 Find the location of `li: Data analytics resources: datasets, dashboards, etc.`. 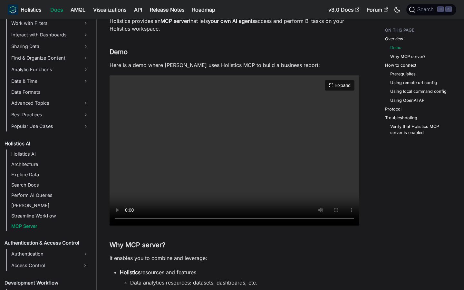

li: Data analytics resources: datasets, dashboards, etc. is located at coordinates (245, 283).